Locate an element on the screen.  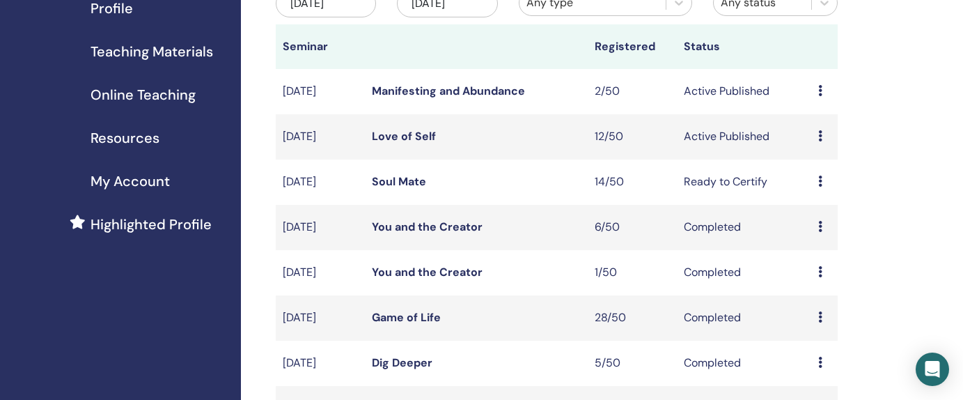
td: 14/50 is located at coordinates (632, 182).